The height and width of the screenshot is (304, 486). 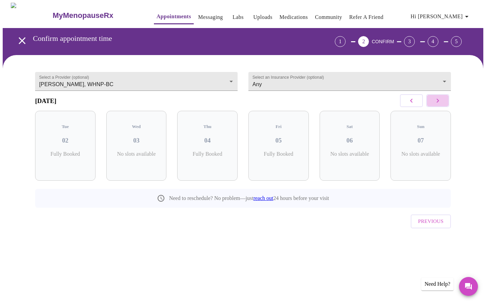 What do you see at coordinates (238, 17) in the screenshot?
I see `a: Labs` at bounding box center [238, 17].